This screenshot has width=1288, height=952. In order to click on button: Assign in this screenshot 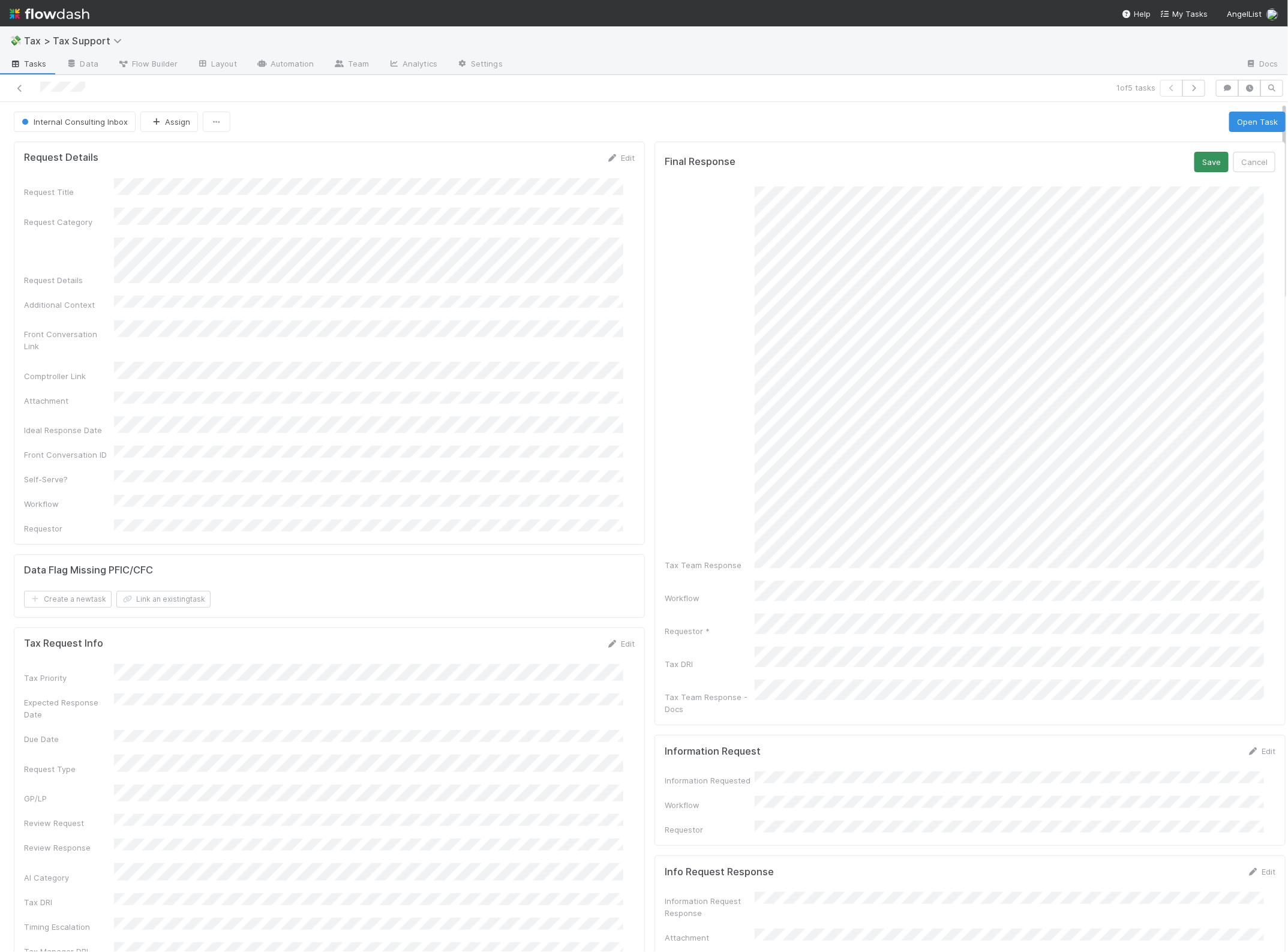, I will do `click(169, 122)`.